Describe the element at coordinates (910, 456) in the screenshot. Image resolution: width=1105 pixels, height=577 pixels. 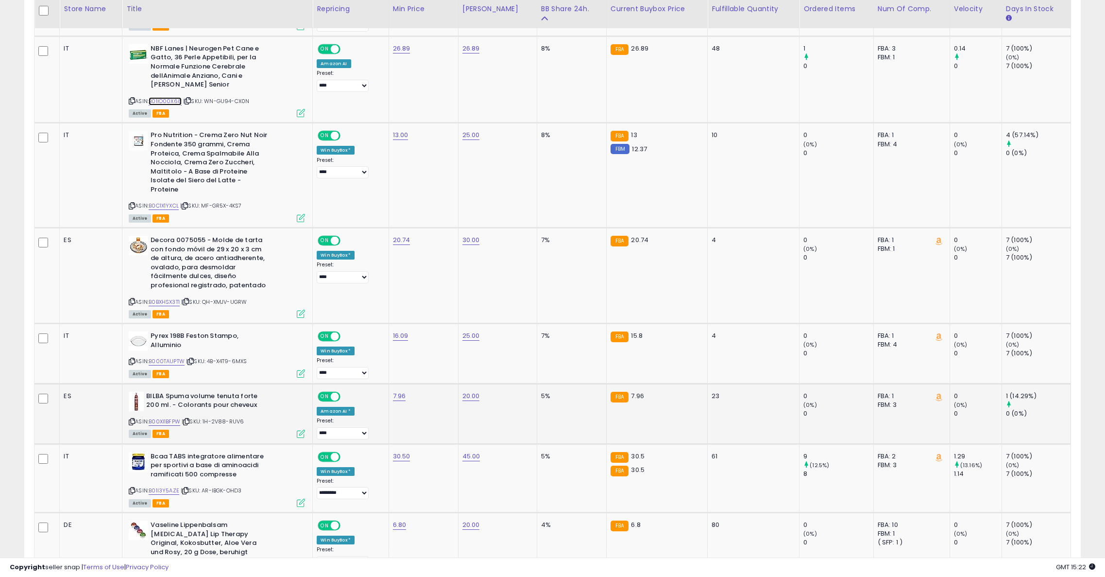
I see `div: FBA: 2` at that location.